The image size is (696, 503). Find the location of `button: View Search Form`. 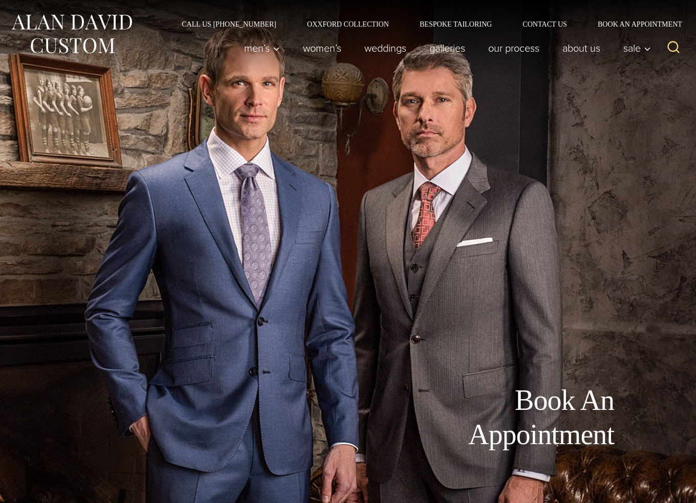

button: View Search Form is located at coordinates (674, 48).